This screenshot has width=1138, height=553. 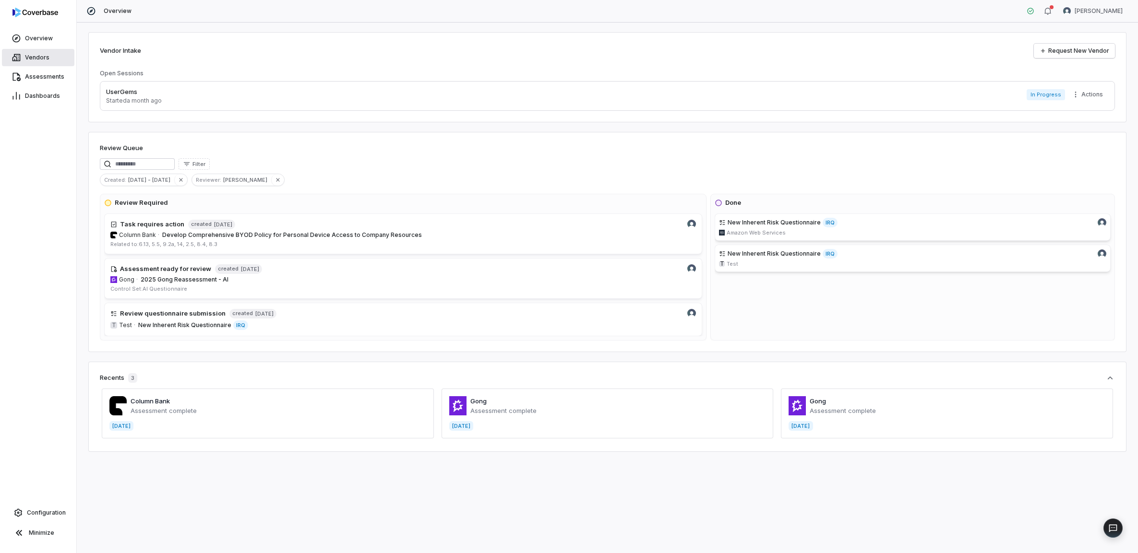 I want to click on button: More actions, so click(x=1088, y=95).